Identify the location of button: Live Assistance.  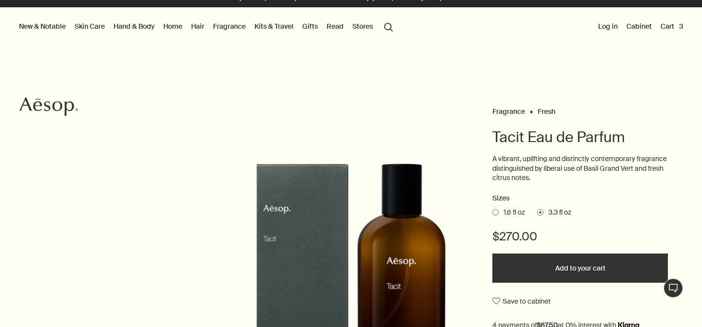
(673, 288).